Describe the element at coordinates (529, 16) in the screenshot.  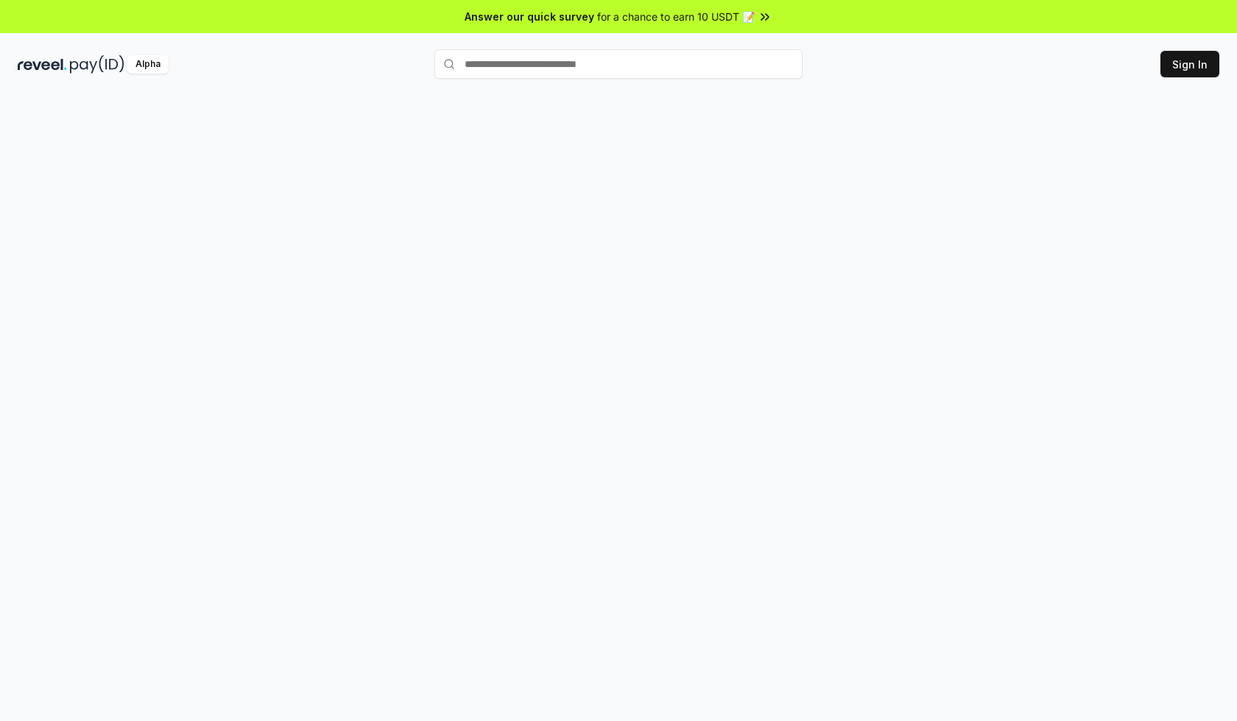
I see `span: Answer our quick survey` at that location.